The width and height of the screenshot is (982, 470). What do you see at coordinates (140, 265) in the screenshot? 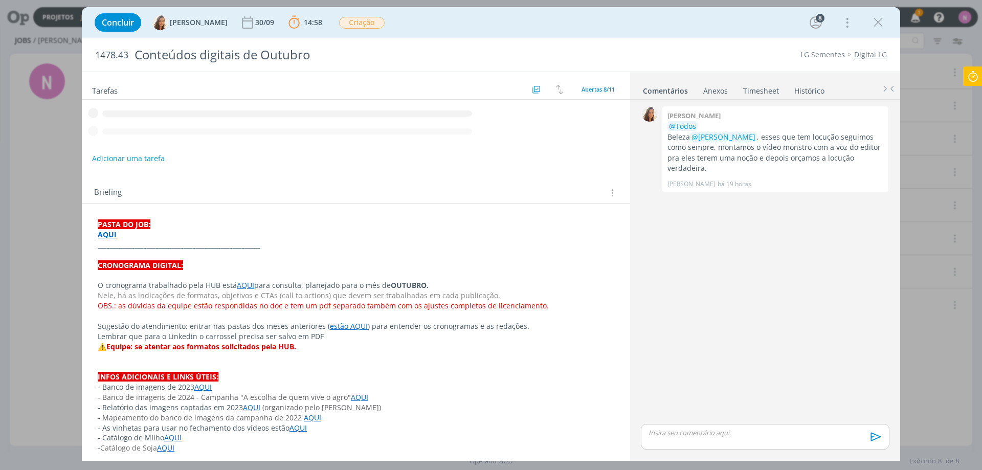
I see `strong: CRONOGRAMA DIGITAL:` at bounding box center [140, 265].